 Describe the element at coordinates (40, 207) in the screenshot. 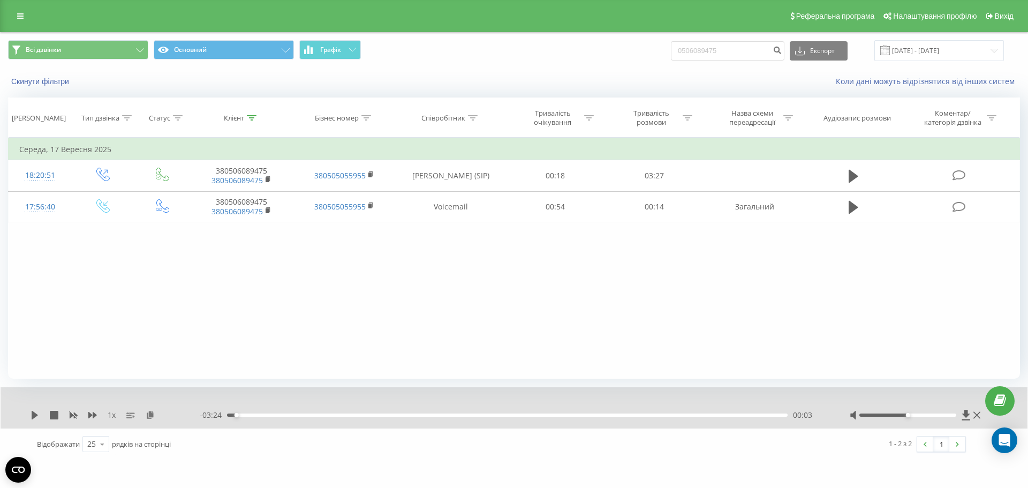

I see `div: 17:56:40` at that location.